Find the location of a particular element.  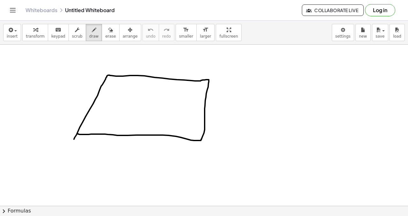

button: insert is located at coordinates (12, 33).